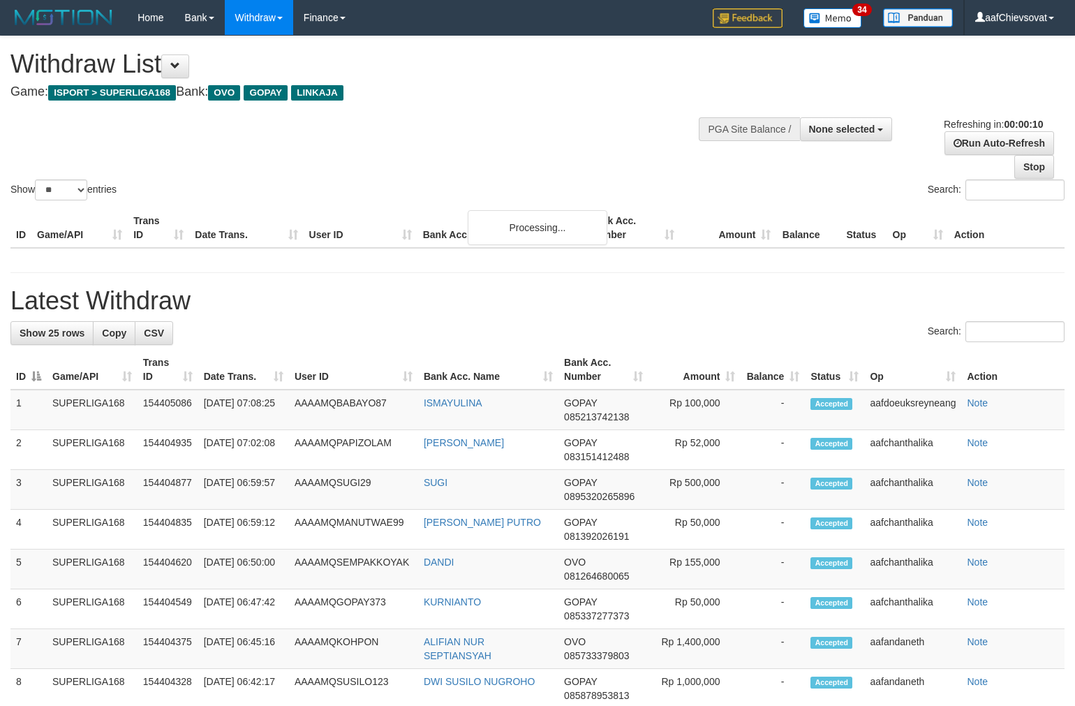  What do you see at coordinates (488, 369) in the screenshot?
I see `th: Bank Acc. Name: activate to sort column ascending` at bounding box center [488, 369].